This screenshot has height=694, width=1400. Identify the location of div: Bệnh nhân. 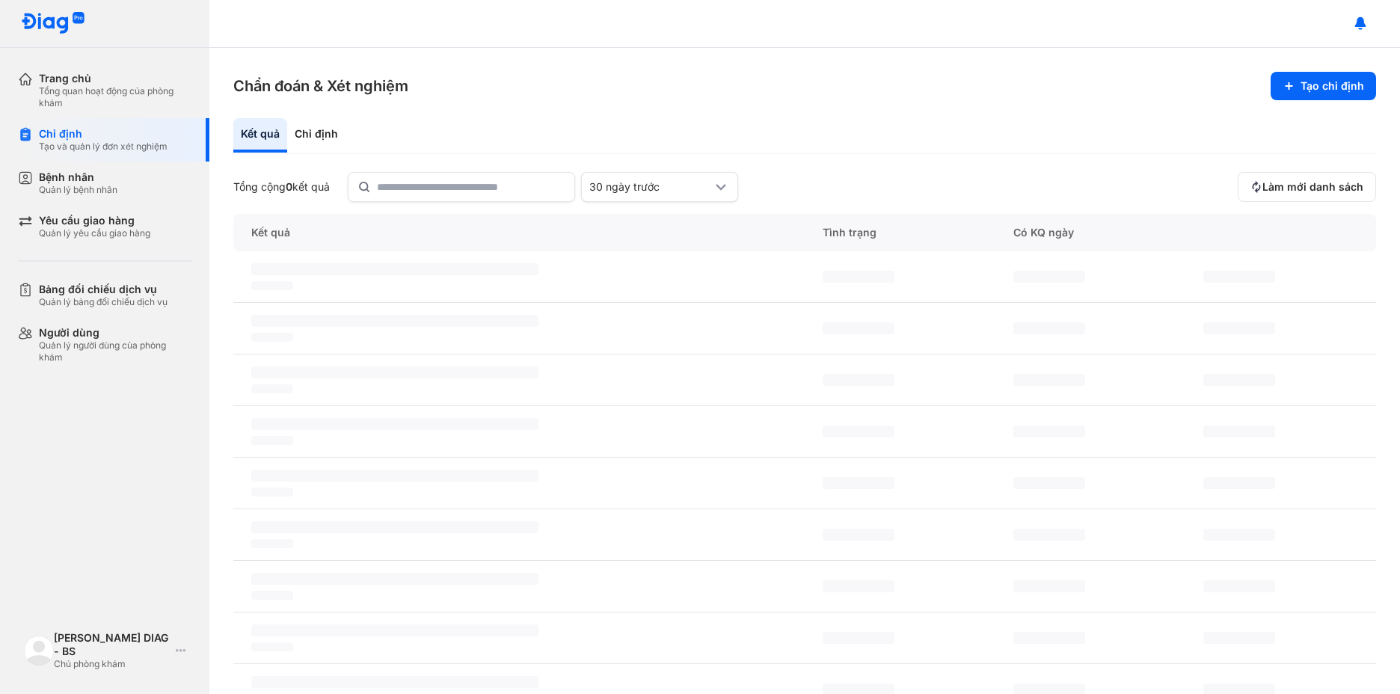
(78, 177).